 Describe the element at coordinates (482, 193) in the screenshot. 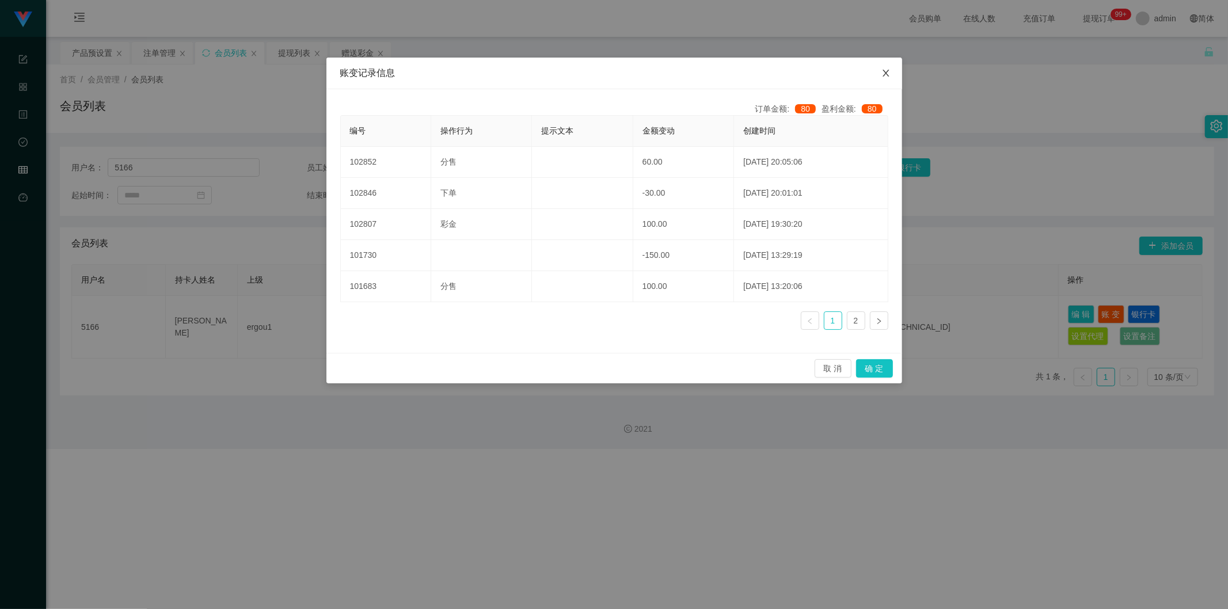

I see `td: 下单` at that location.